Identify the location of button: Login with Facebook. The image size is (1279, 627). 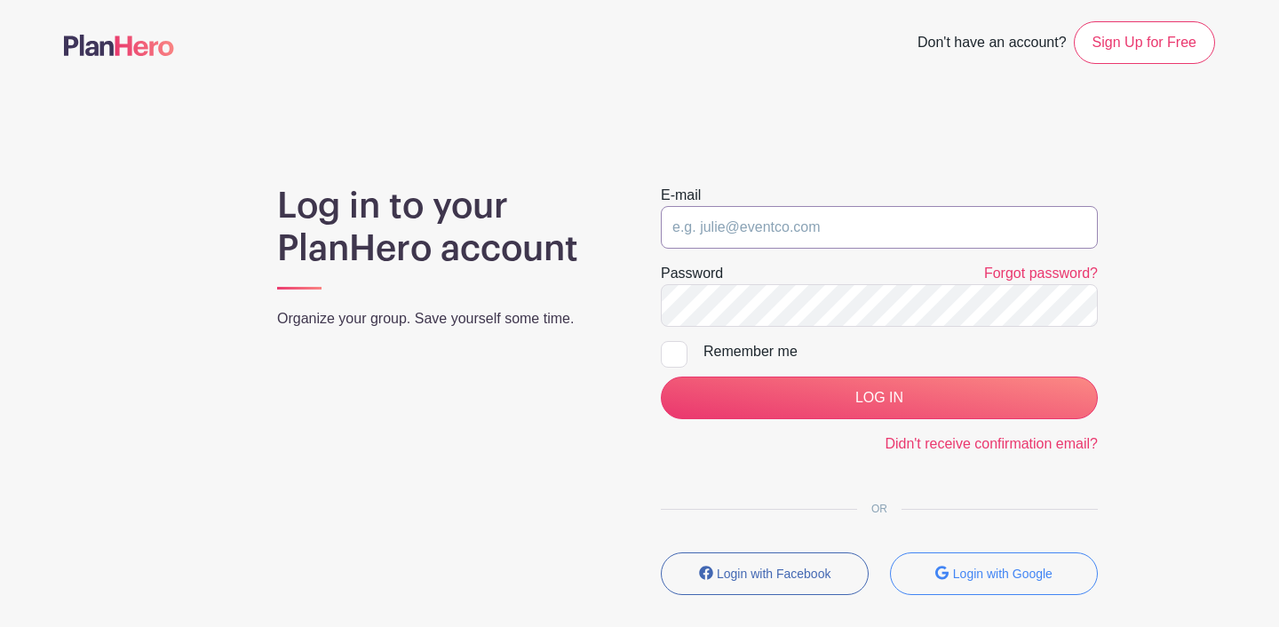
(764, 574).